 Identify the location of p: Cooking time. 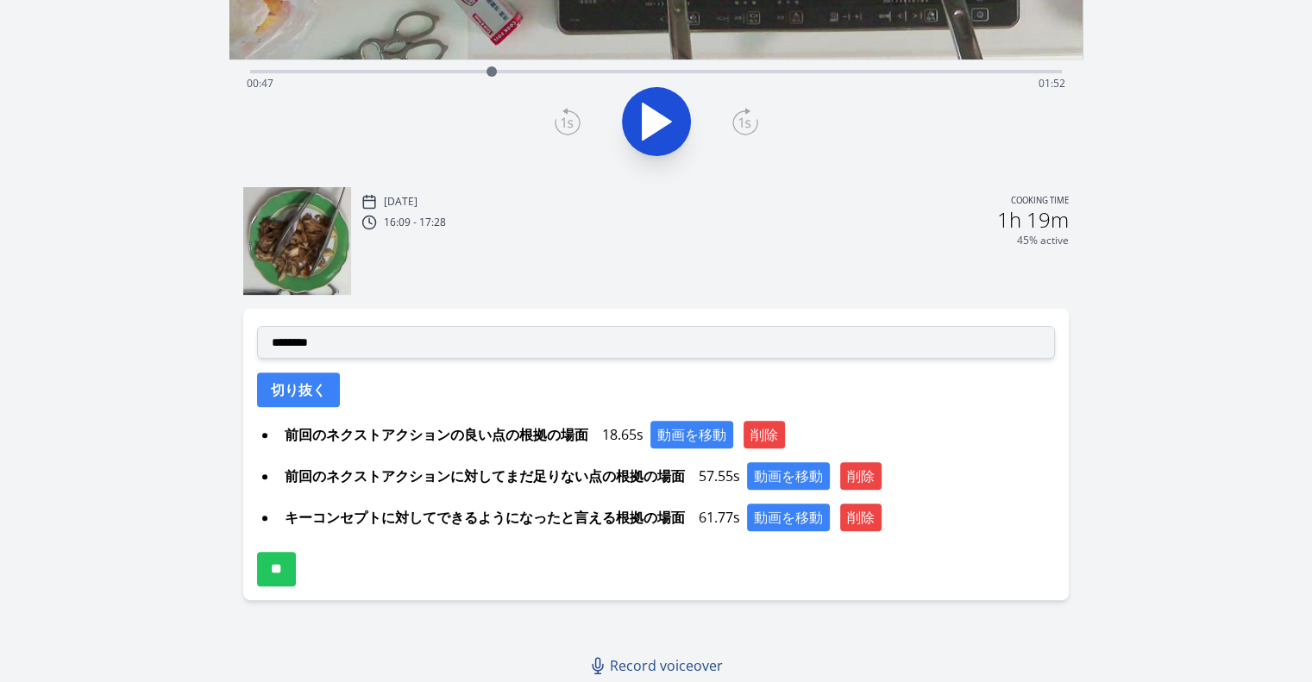
(1039, 202).